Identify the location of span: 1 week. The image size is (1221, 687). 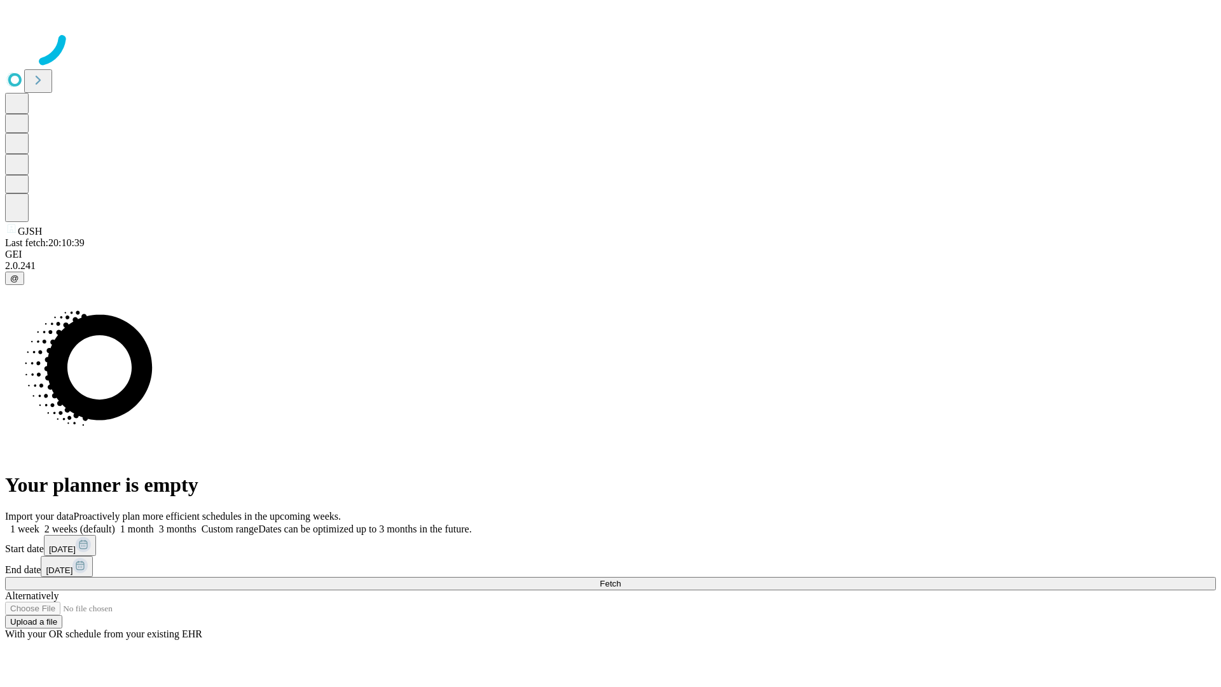
(25, 529).